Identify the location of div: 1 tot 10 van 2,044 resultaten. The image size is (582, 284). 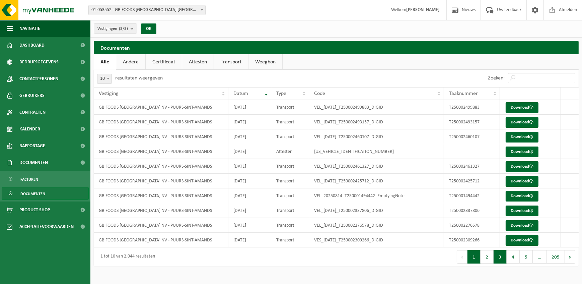
(126, 257).